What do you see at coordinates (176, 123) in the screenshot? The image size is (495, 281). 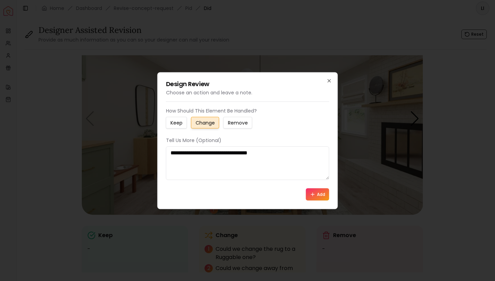 I see `small: Keep` at bounding box center [176, 123].